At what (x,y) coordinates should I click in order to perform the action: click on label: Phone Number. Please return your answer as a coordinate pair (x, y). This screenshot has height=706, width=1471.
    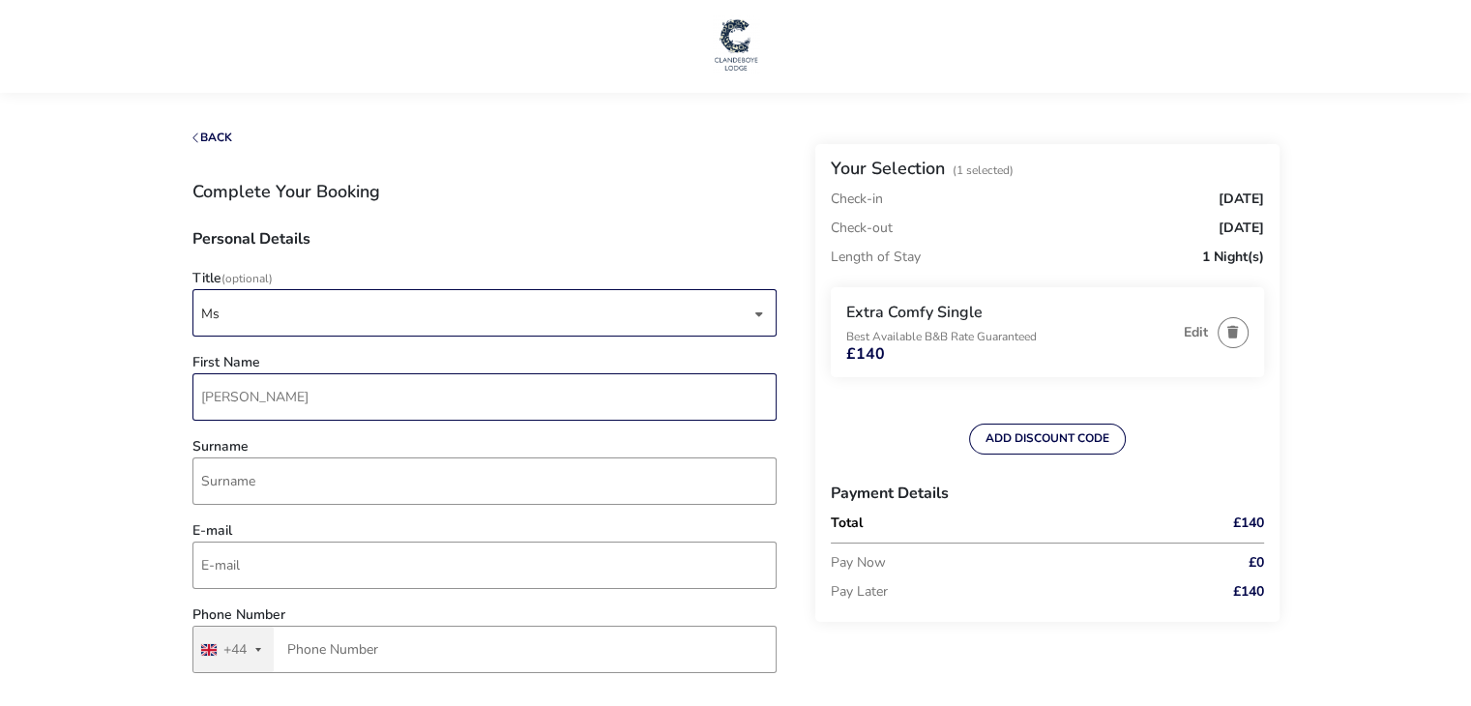
    Looking at the image, I should click on (239, 615).